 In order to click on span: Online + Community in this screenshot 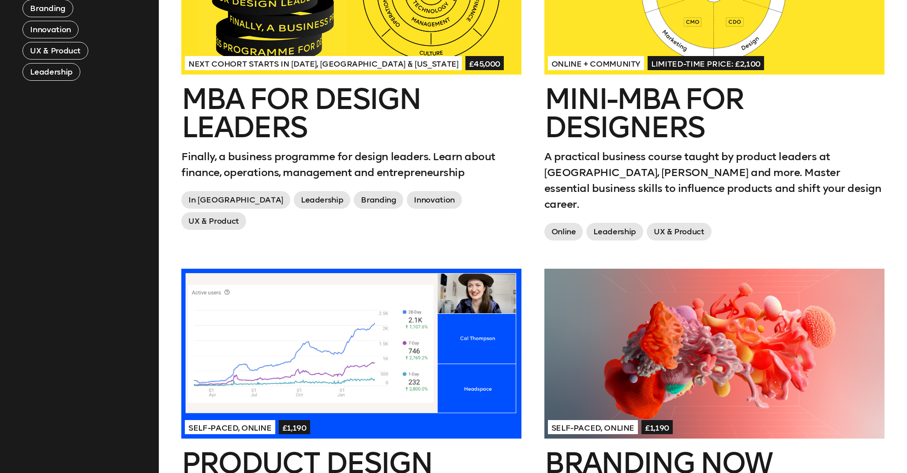, I will do `click(596, 63)`.